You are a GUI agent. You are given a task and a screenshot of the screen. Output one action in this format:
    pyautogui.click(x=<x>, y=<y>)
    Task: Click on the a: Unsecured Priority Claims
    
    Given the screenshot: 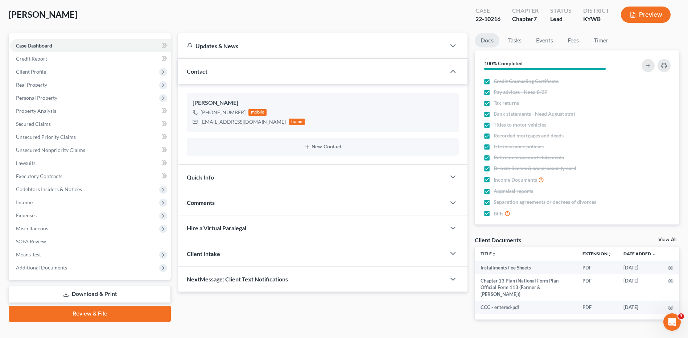 What is the action you would take?
    pyautogui.click(x=90, y=137)
    